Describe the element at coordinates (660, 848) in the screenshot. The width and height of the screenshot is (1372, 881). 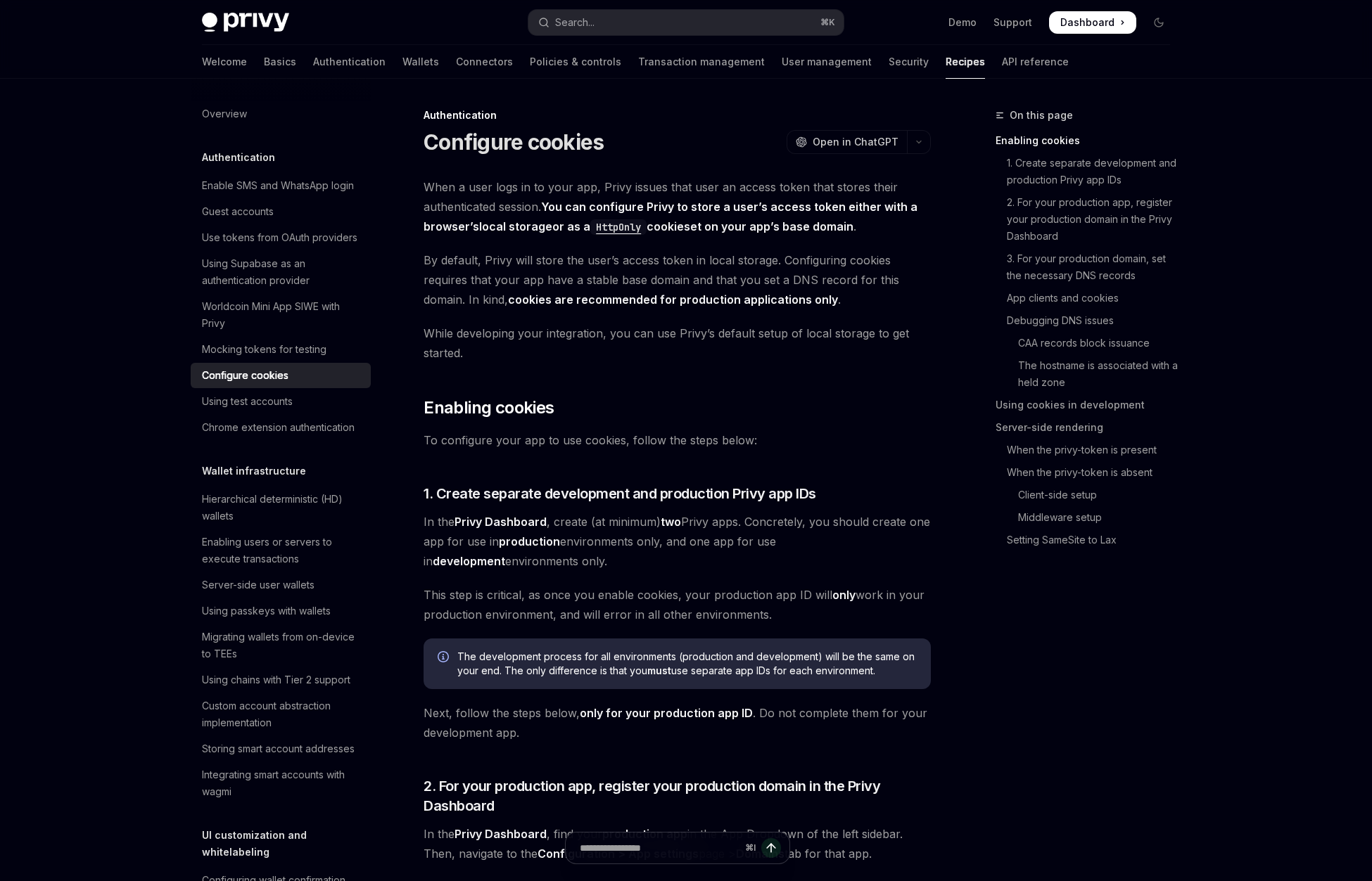
I see `input: Ask a question...` at that location.